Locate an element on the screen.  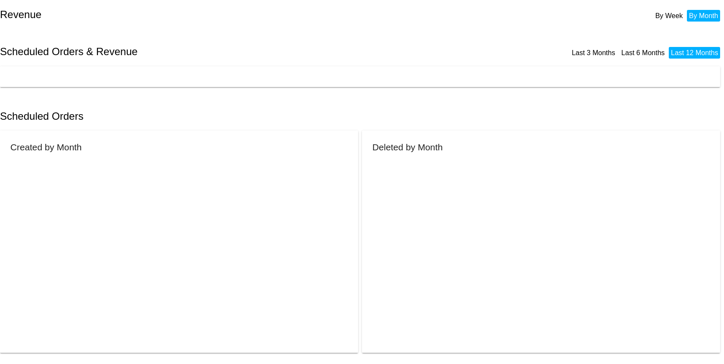
h2: Created by Month is located at coordinates (46, 147).